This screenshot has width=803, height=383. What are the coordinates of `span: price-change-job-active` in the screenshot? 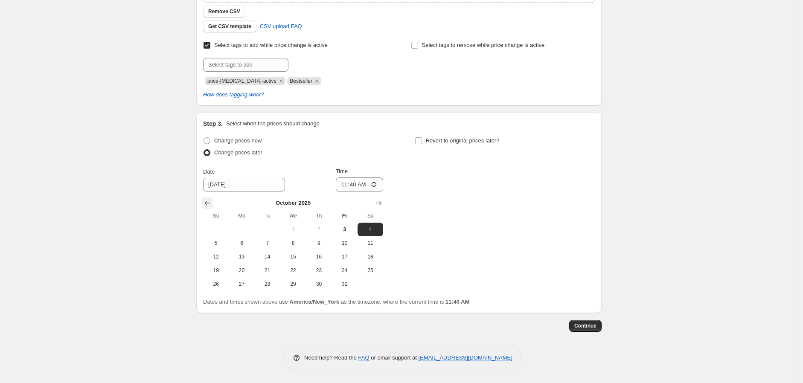 It's located at (242, 81).